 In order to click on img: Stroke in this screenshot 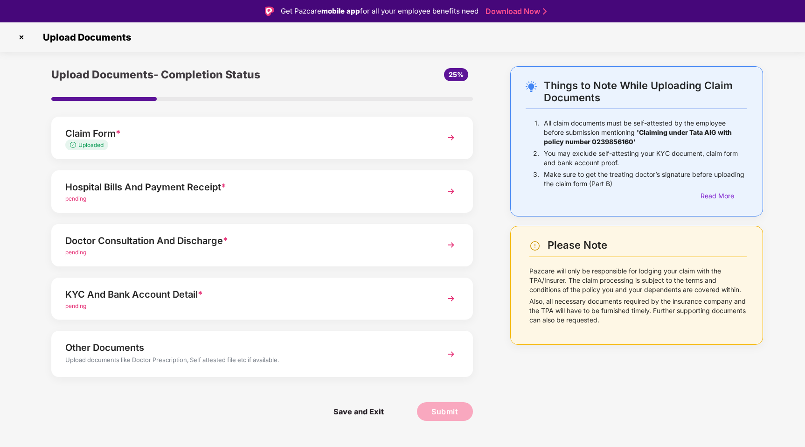, I will do `click(545, 11)`.